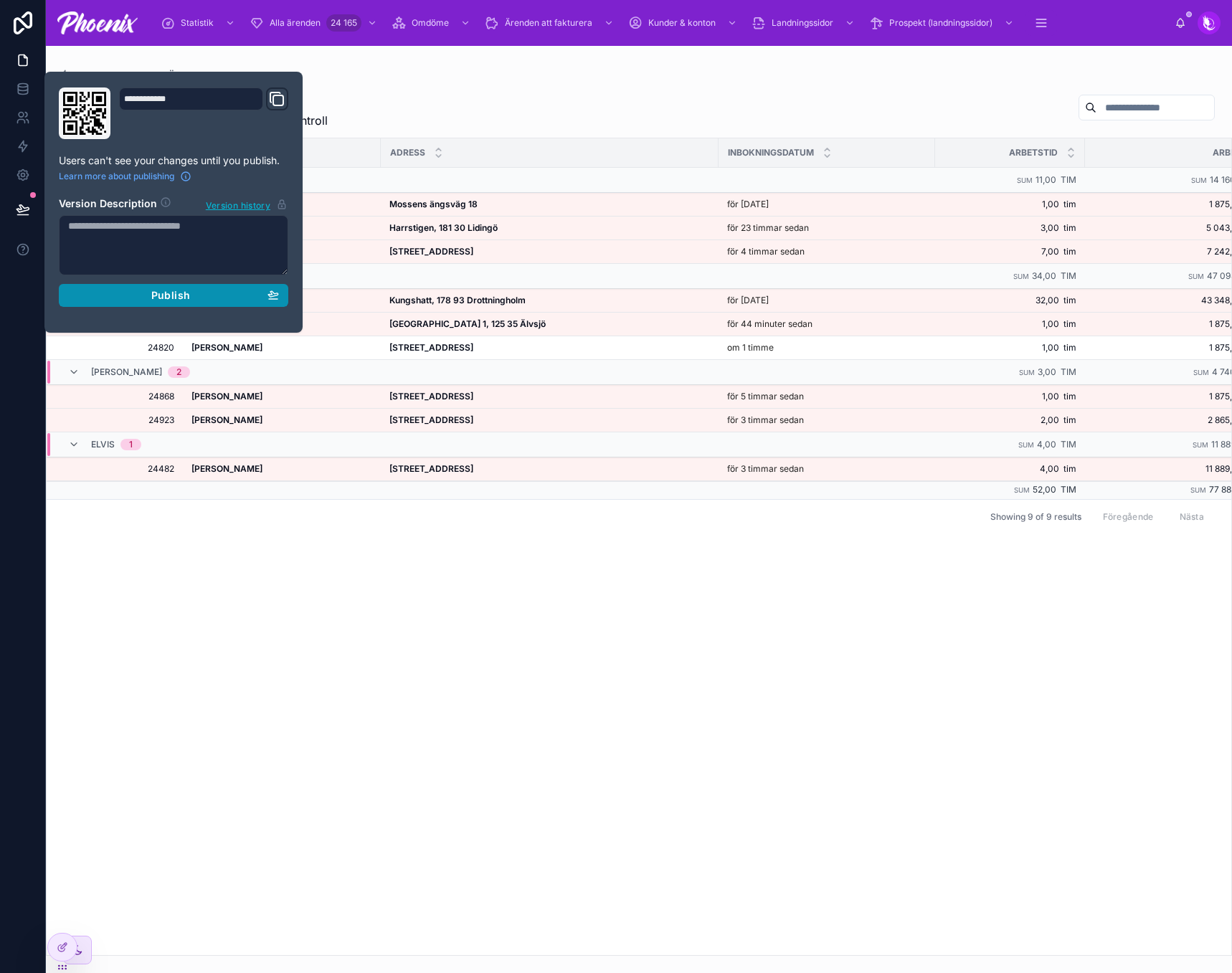  I want to click on span: 11,00 tim, so click(1055, 179).